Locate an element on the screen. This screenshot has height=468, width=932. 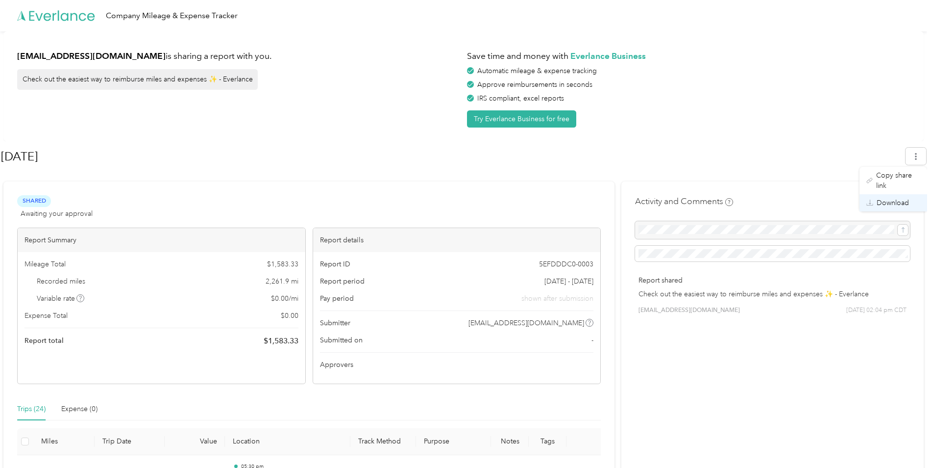
div: Check out the easiest way to reimburse miles and expenses ✨ - Everlance is located at coordinates (137, 79).